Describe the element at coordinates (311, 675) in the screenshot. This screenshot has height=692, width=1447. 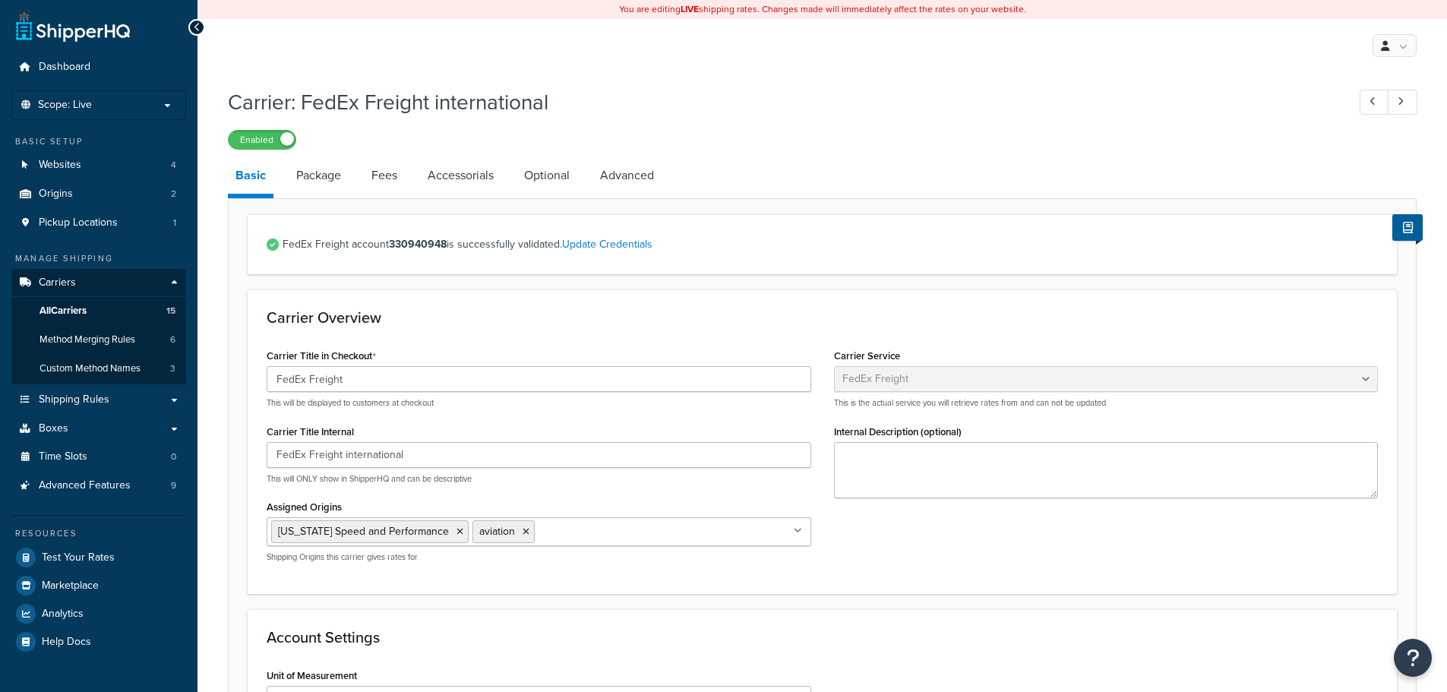
I see `label: Unit of Measurement` at that location.